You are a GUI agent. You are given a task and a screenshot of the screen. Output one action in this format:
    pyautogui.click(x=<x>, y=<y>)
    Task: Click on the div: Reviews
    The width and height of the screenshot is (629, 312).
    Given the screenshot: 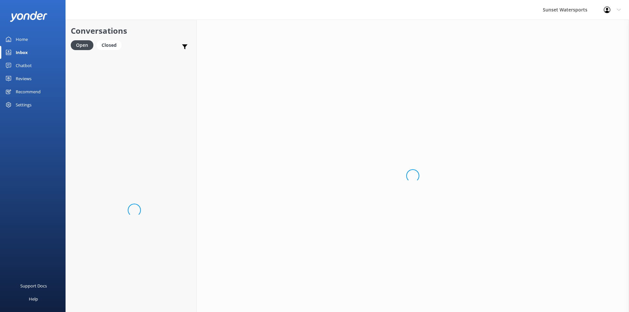 What is the action you would take?
    pyautogui.click(x=24, y=79)
    